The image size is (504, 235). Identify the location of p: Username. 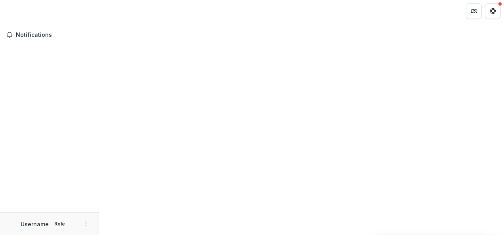
(34, 224).